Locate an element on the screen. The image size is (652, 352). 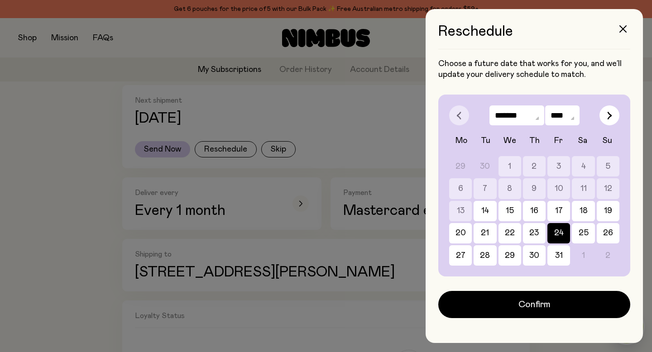
p: Choose a future date that works for you, and we’ll update your delivery schedule to match. is located at coordinates (534, 69).